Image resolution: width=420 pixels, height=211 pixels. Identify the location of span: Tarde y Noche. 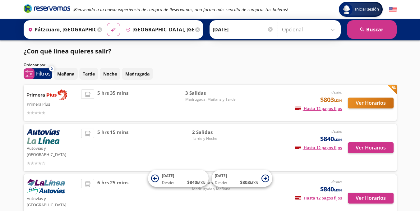
(214, 139).